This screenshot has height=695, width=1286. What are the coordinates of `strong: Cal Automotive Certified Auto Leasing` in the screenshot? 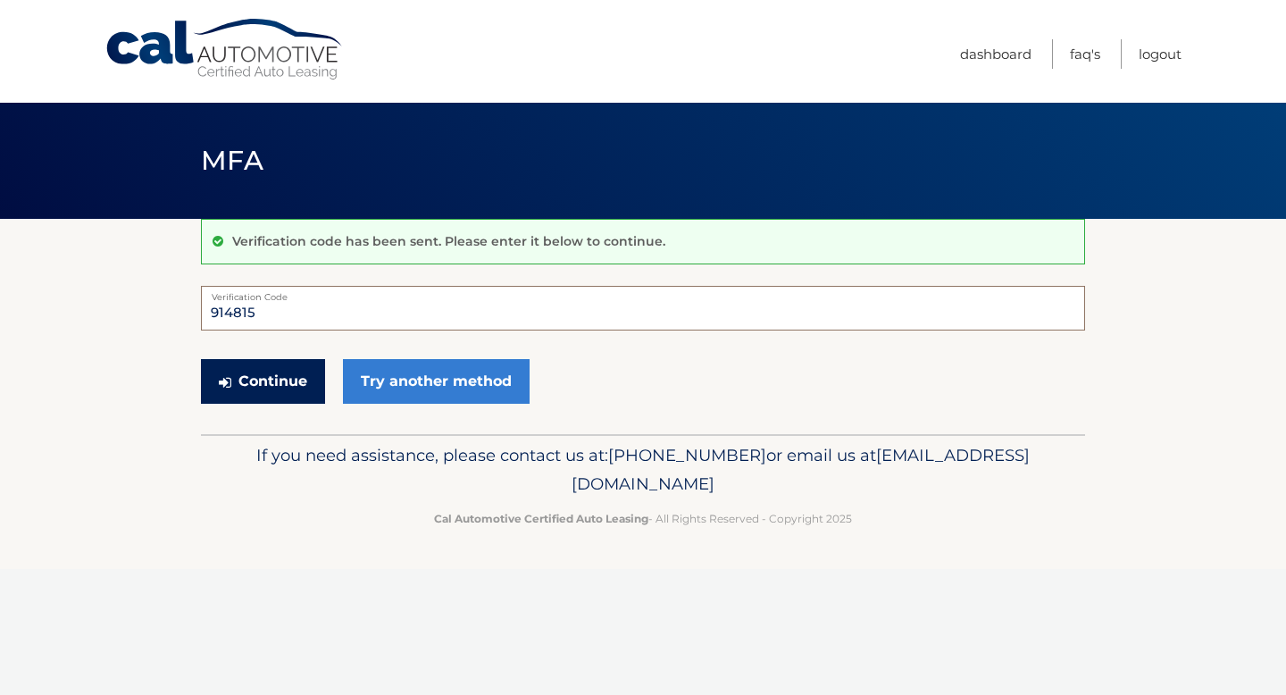 It's located at (541, 518).